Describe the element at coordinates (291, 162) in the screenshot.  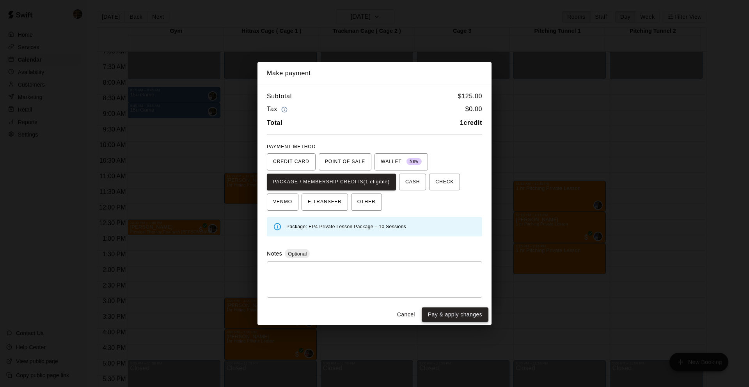
I see `span: CREDIT CARD` at that location.